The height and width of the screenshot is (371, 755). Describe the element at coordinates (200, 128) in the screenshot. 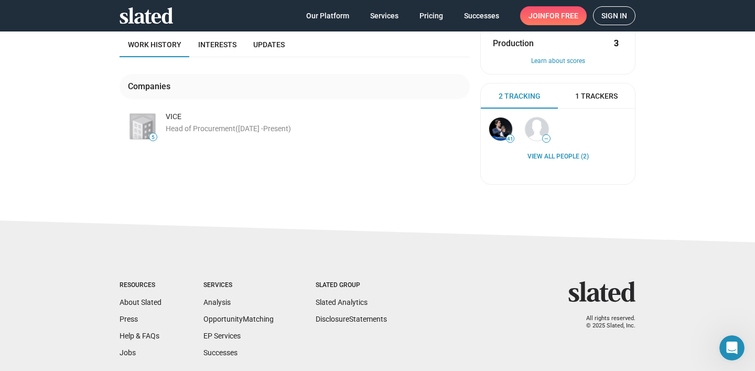

I see `span: Head of Procurement` at that location.